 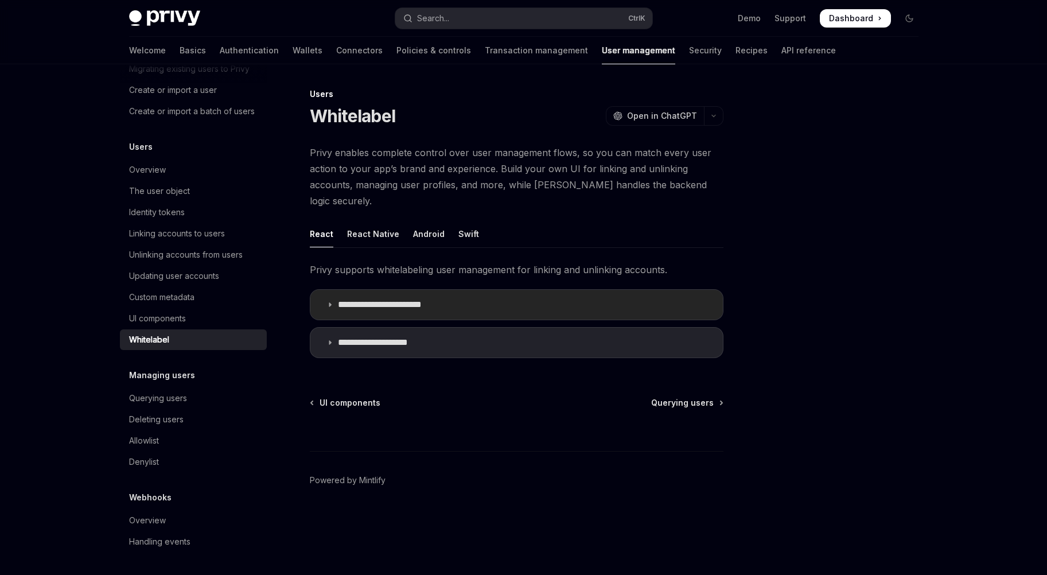 What do you see at coordinates (909, 18) in the screenshot?
I see `button: Toggle dark mode` at bounding box center [909, 18].